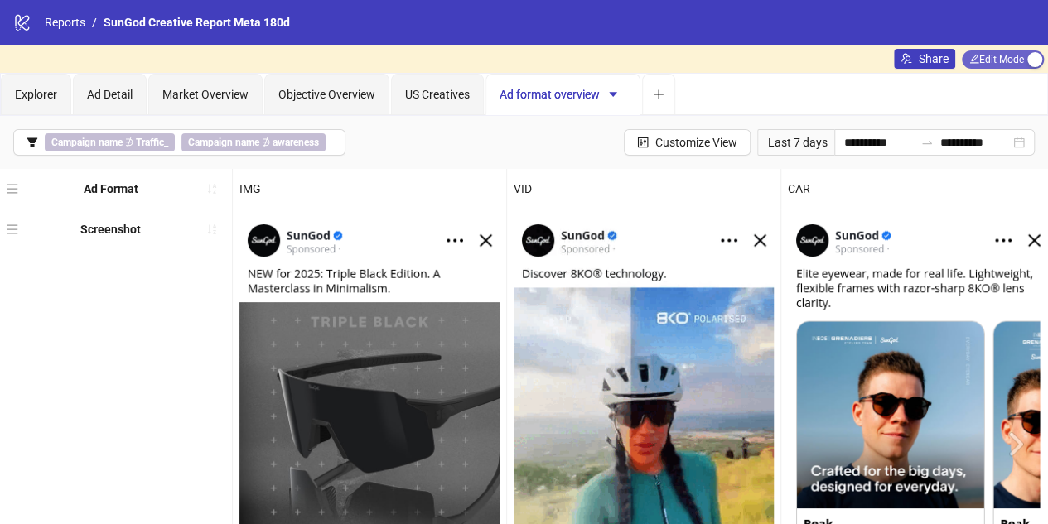  What do you see at coordinates (613, 94) in the screenshot?
I see `span: caret-down` at bounding box center [613, 94].